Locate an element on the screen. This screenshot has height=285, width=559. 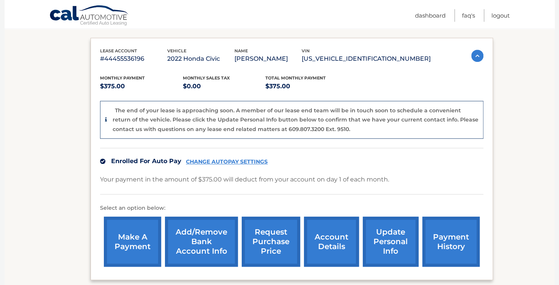
p: $0.00 is located at coordinates (224, 86).